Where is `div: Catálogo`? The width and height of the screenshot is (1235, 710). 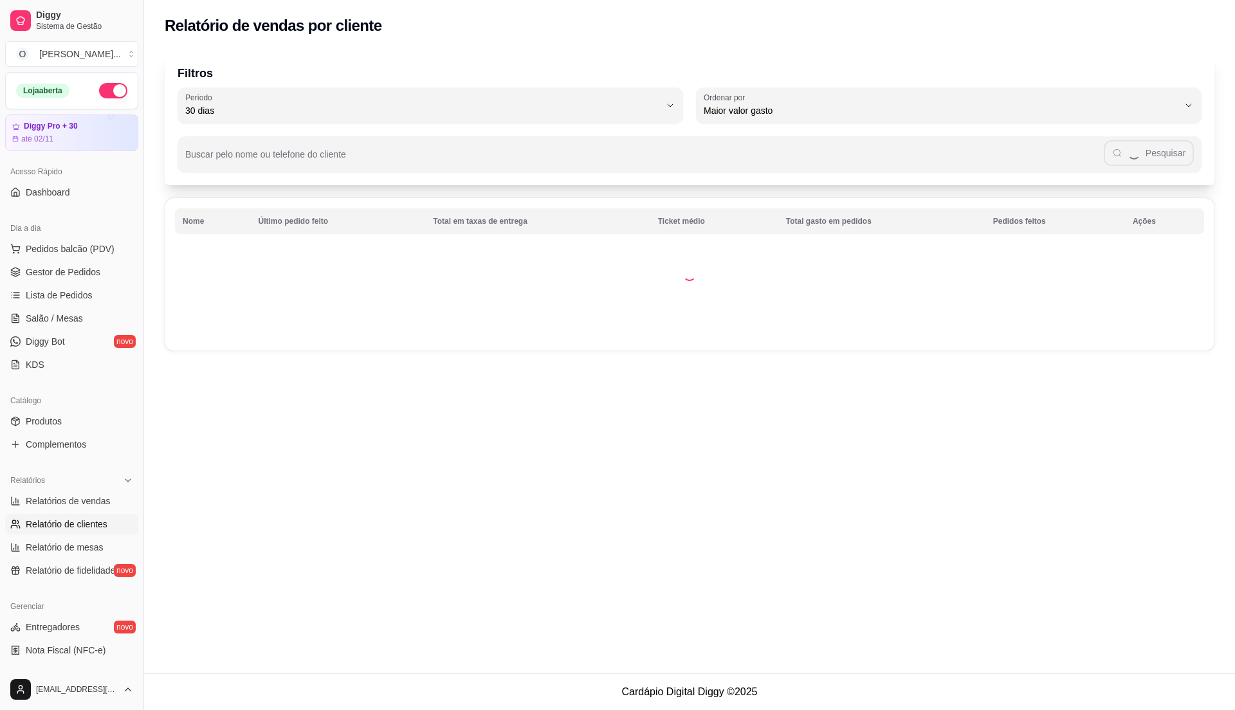
div: Catálogo is located at coordinates (71, 401).